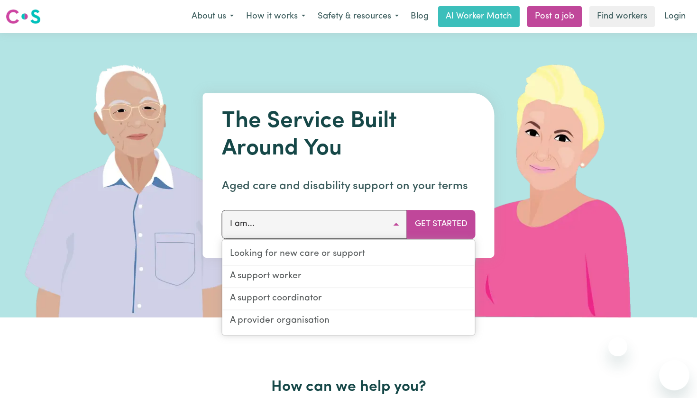 The height and width of the screenshot is (398, 697). I want to click on button: I am..., so click(314, 224).